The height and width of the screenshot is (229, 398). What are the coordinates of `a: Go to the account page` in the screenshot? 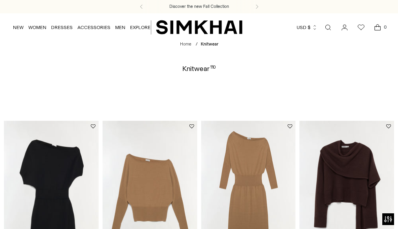 It's located at (344, 27).